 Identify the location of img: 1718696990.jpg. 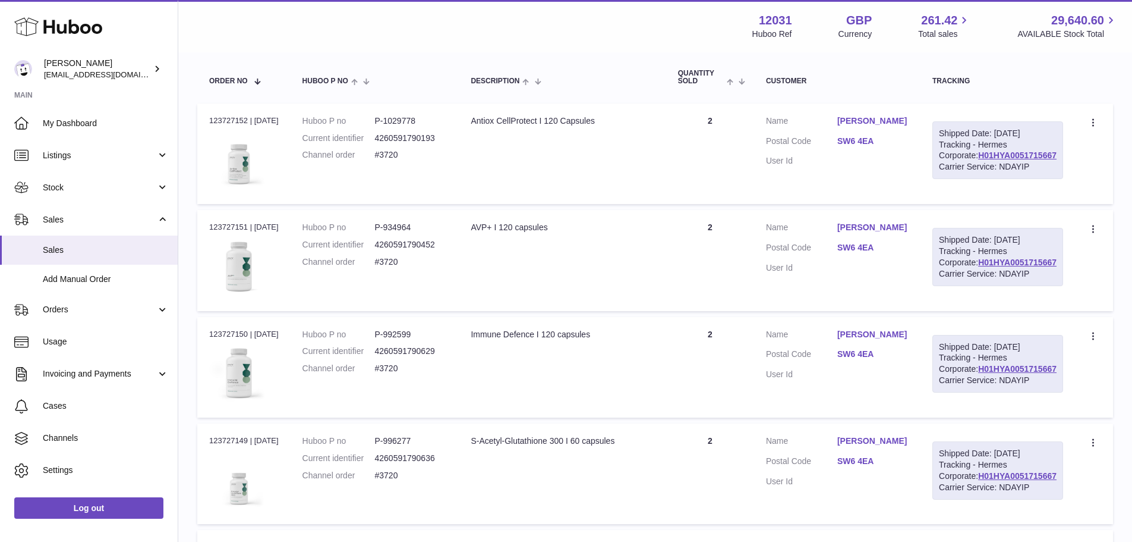
(239, 373).